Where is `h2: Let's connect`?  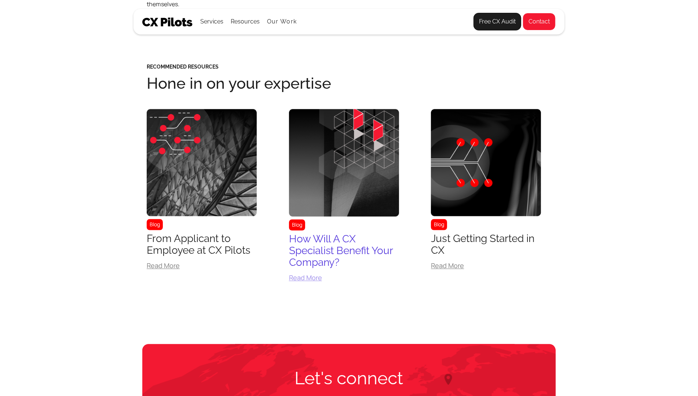 h2: Let's connect is located at coordinates (349, 378).